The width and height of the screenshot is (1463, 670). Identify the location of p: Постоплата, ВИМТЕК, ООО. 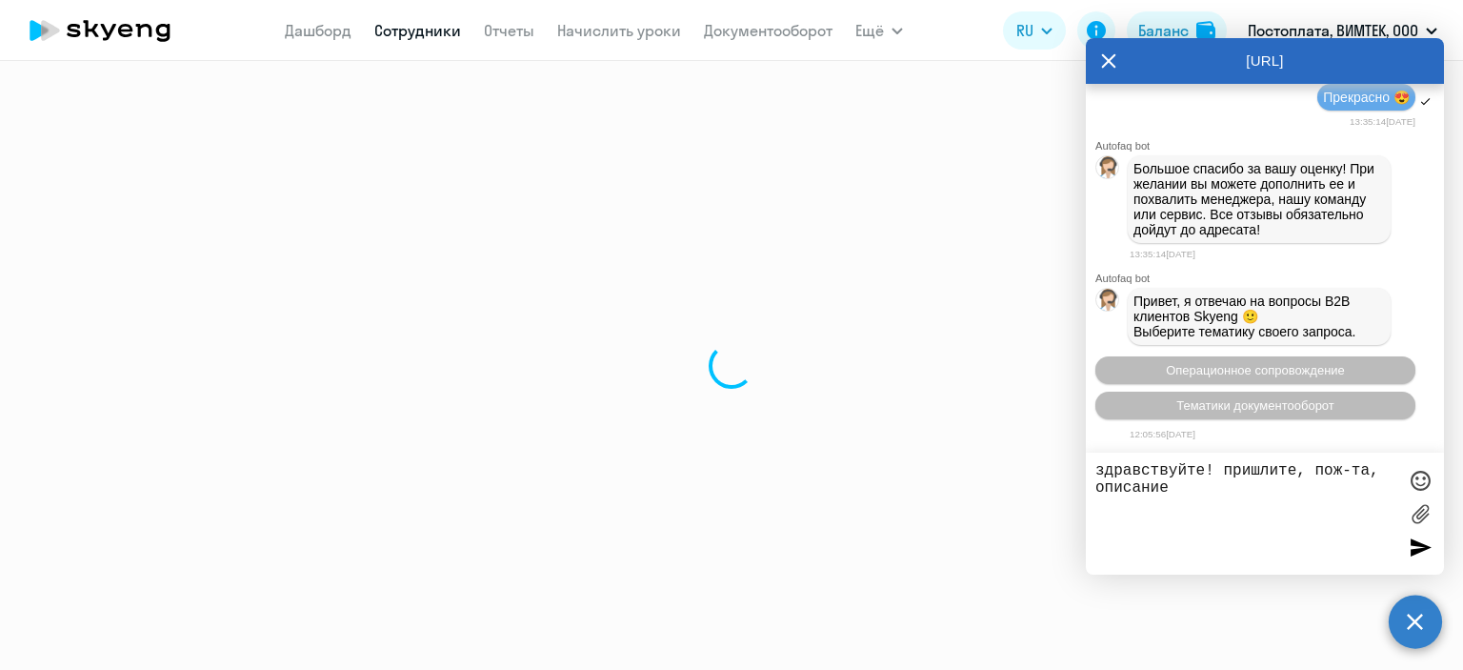
(1332, 30).